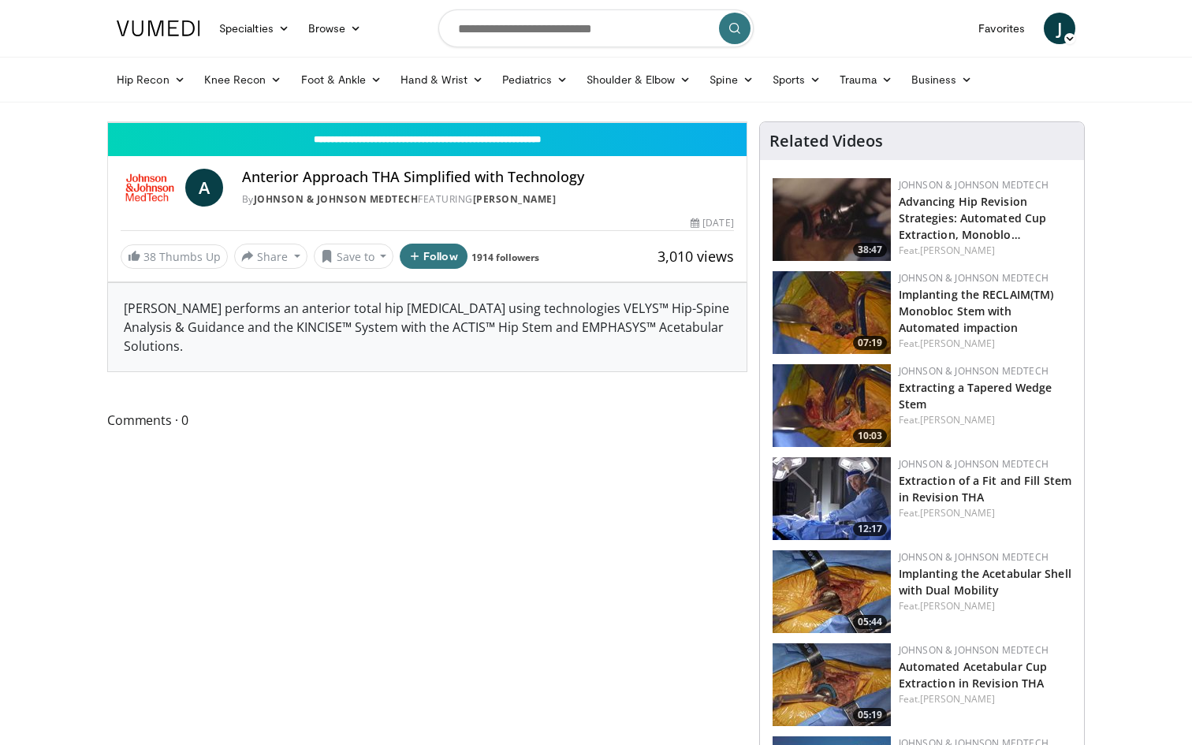 Image resolution: width=1192 pixels, height=745 pixels. What do you see at coordinates (596, 28) in the screenshot?
I see `input: Search topics, interventions` at bounding box center [596, 28].